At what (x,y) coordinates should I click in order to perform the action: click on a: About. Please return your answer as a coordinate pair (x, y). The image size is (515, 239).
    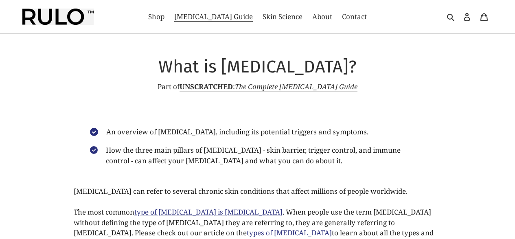
    Looking at the image, I should click on (322, 17).